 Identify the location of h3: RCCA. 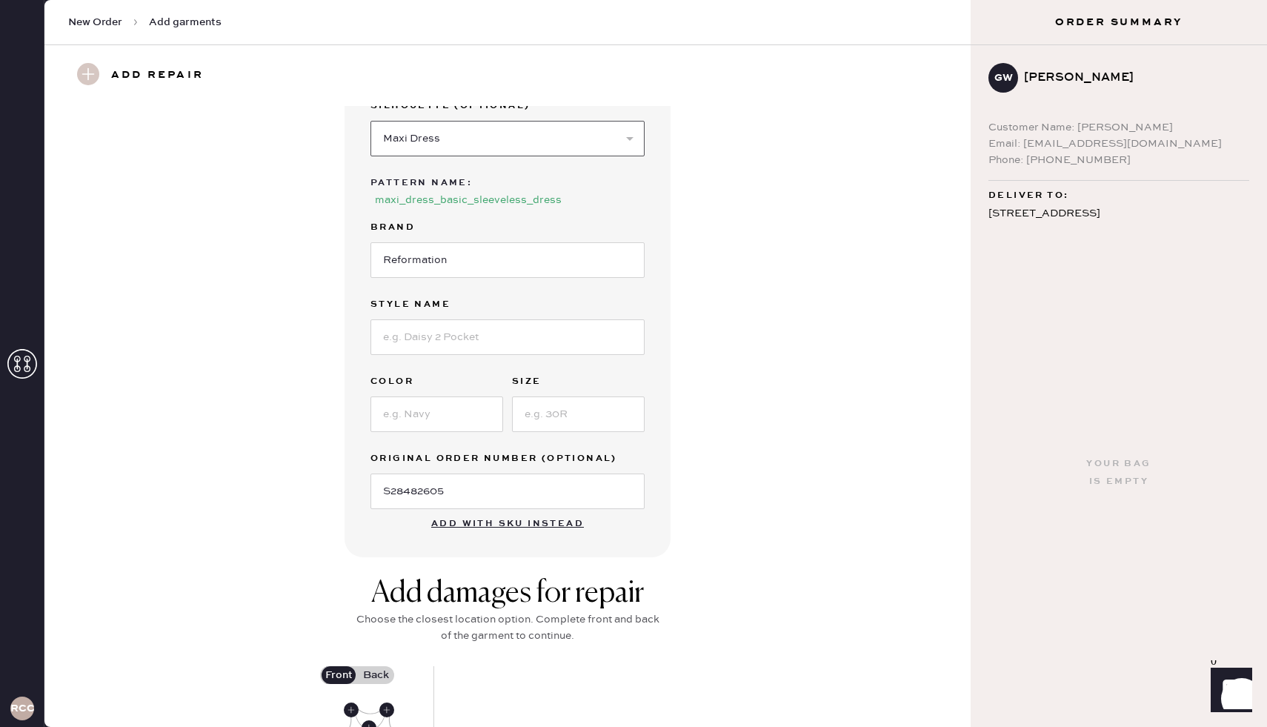
(22, 709).